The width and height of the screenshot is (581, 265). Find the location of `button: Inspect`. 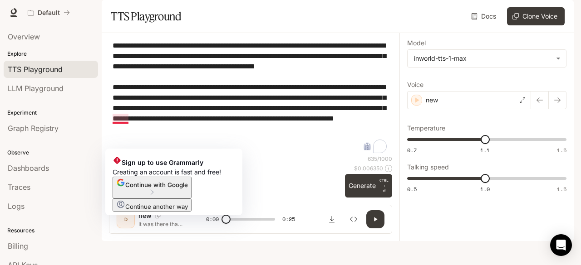

button: Inspect is located at coordinates (353, 220).